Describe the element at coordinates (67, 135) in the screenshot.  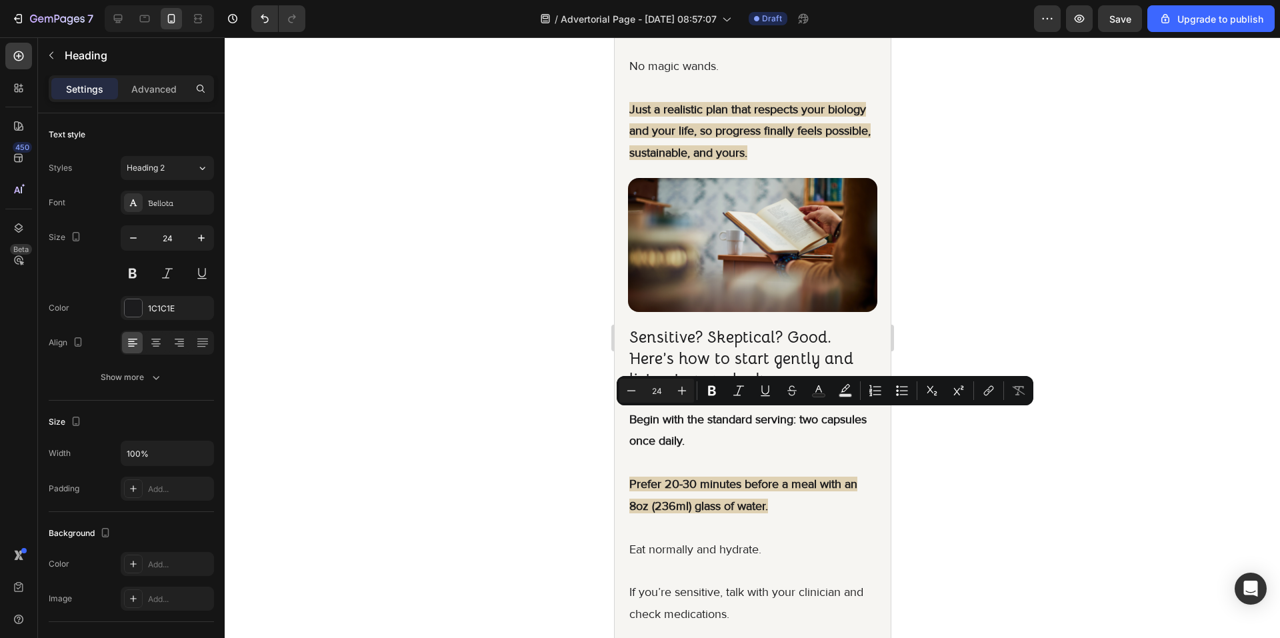
I see `div: Text style` at that location.